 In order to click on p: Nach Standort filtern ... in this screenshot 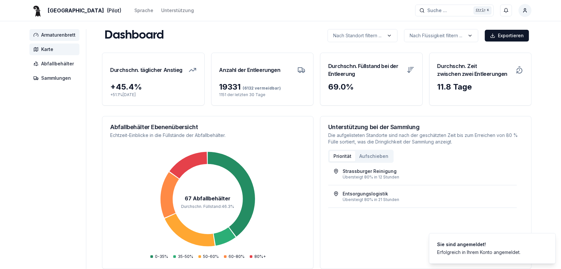, I will do `click(357, 36)`.